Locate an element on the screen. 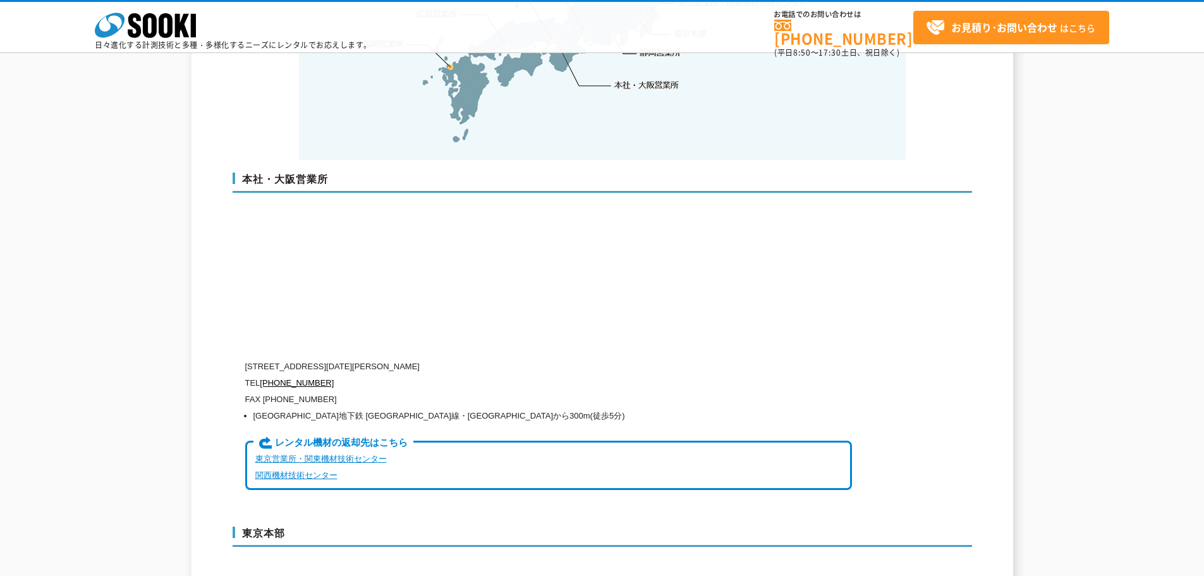 The image size is (1204, 576). a: 本社・大阪営業所 is located at coordinates (646, 85).